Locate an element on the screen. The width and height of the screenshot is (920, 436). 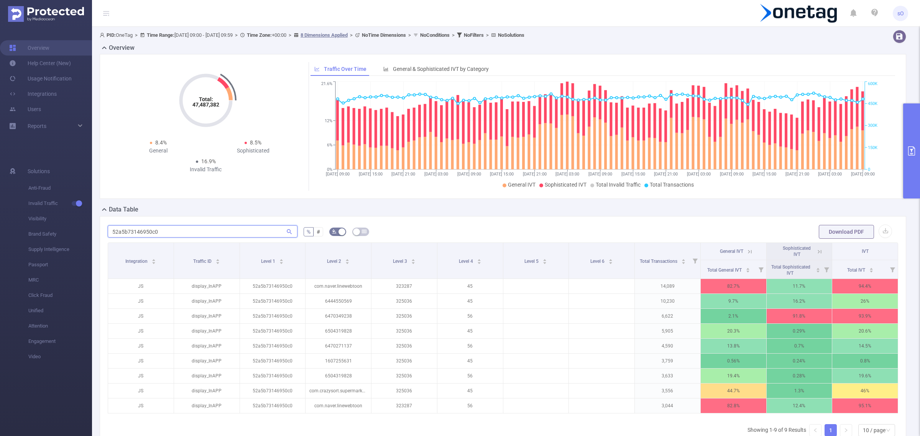
p: 10,230 is located at coordinates (667, 301).